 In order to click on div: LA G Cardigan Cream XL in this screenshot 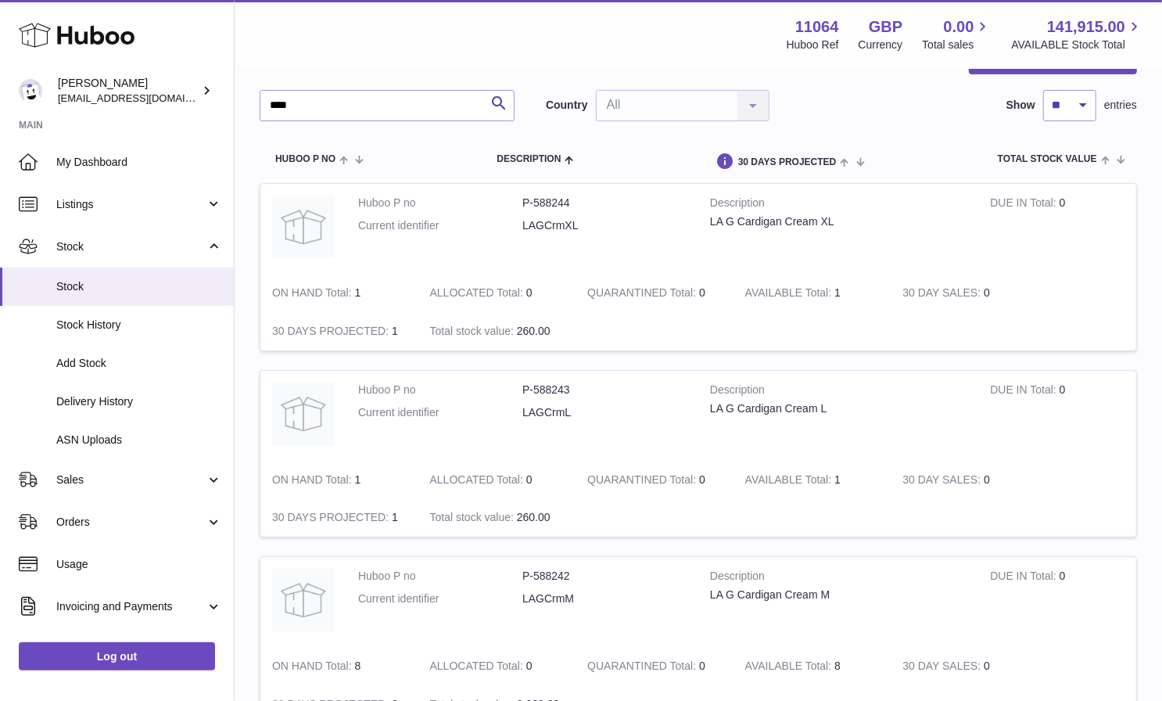, I will do `click(838, 221)`.